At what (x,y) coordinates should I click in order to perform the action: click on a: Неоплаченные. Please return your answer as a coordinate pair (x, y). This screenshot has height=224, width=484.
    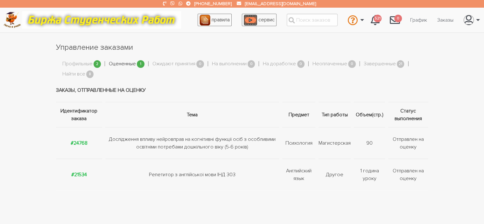
    Looking at the image, I should click on (330, 64).